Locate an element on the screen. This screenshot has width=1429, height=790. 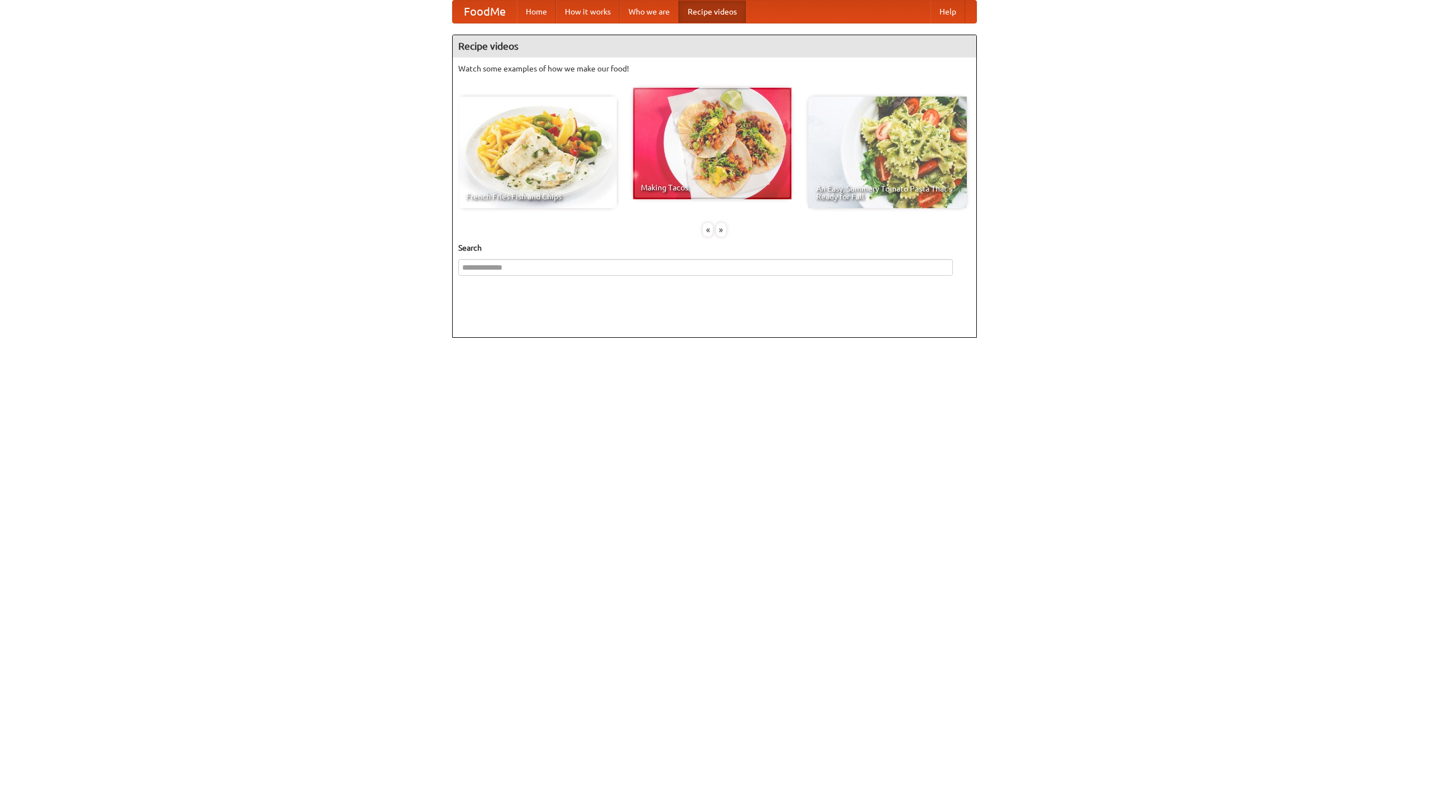
a: FoodMe is located at coordinates (484, 12).